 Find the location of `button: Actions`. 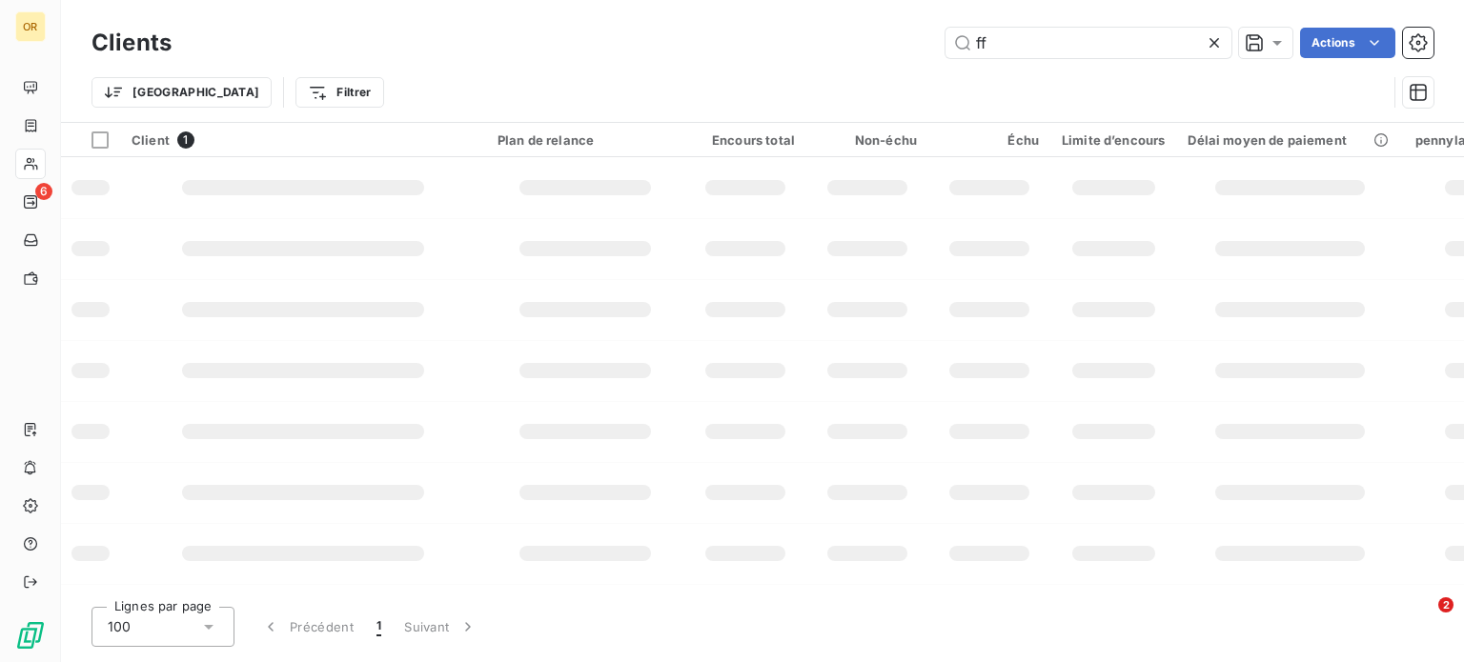

button: Actions is located at coordinates (1347, 43).